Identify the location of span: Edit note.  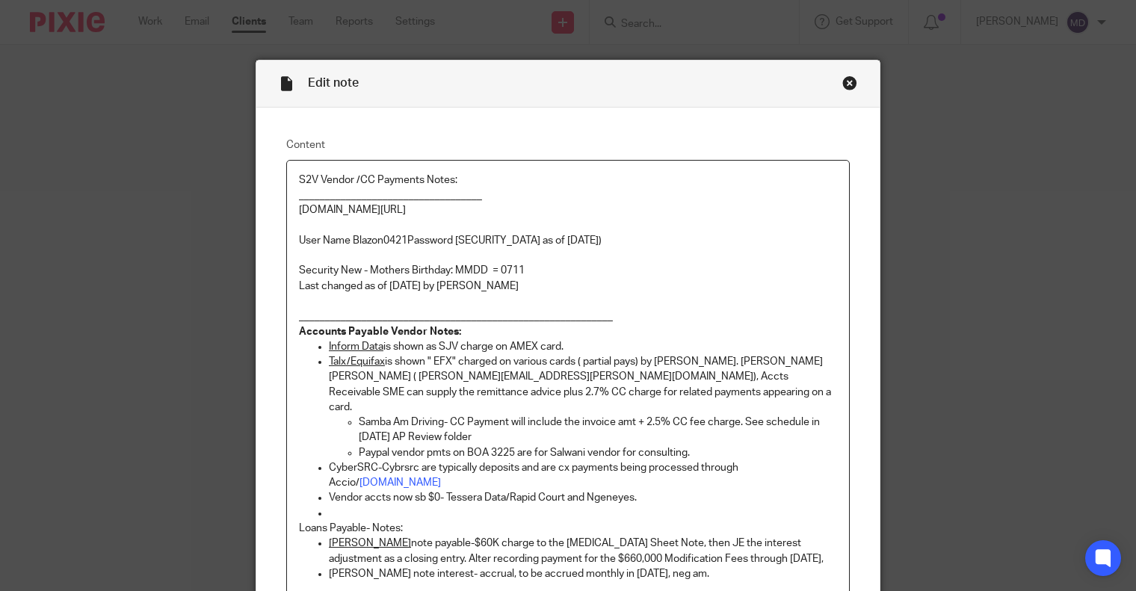
(333, 83).